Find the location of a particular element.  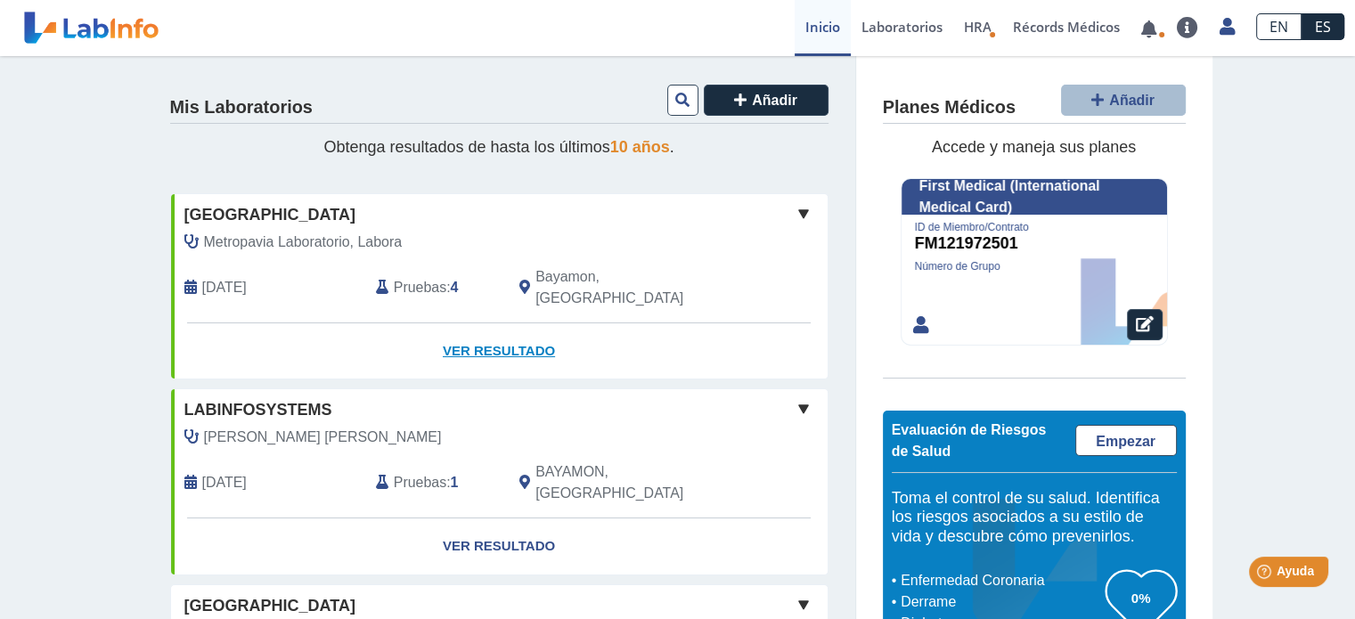

span: HRA is located at coordinates (977, 27).